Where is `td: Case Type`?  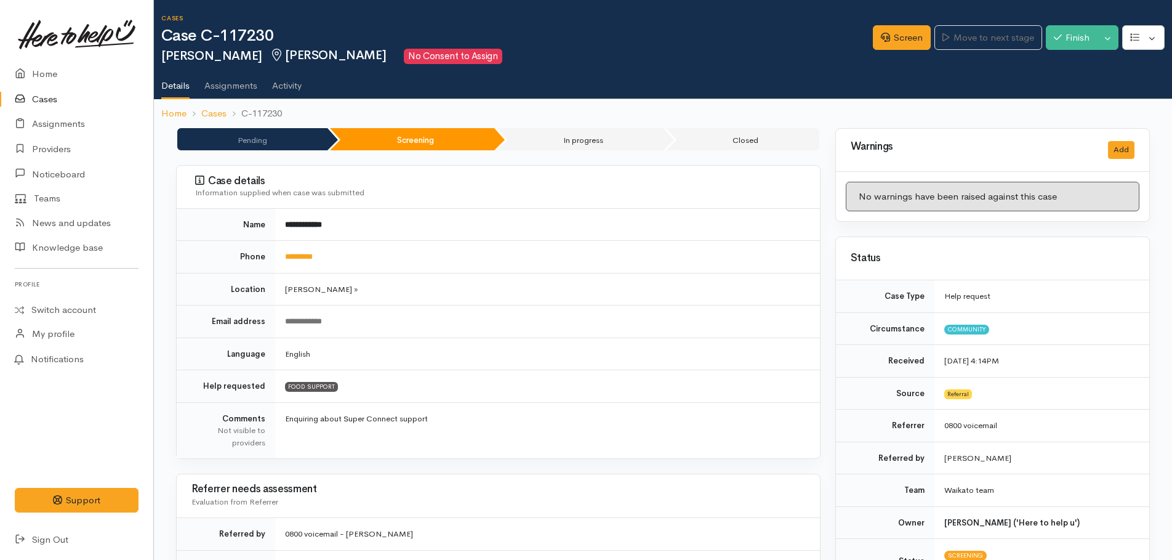
td: Case Type is located at coordinates (885, 296).